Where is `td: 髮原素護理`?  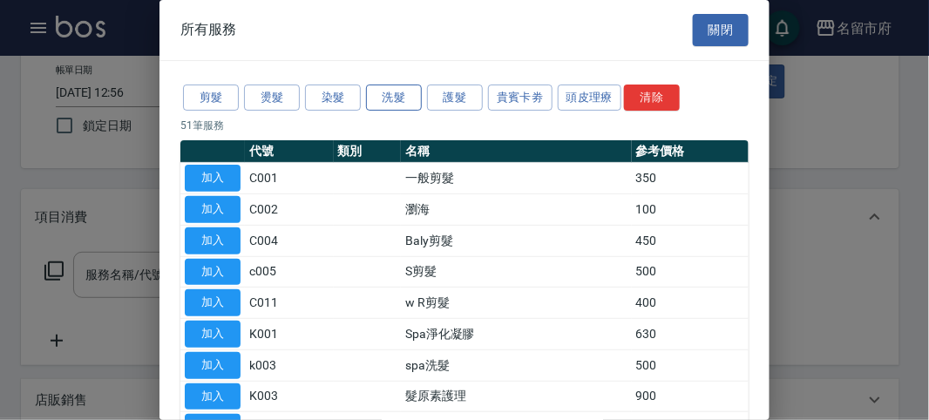
td: 髮原素護理 is located at coordinates (516, 396).